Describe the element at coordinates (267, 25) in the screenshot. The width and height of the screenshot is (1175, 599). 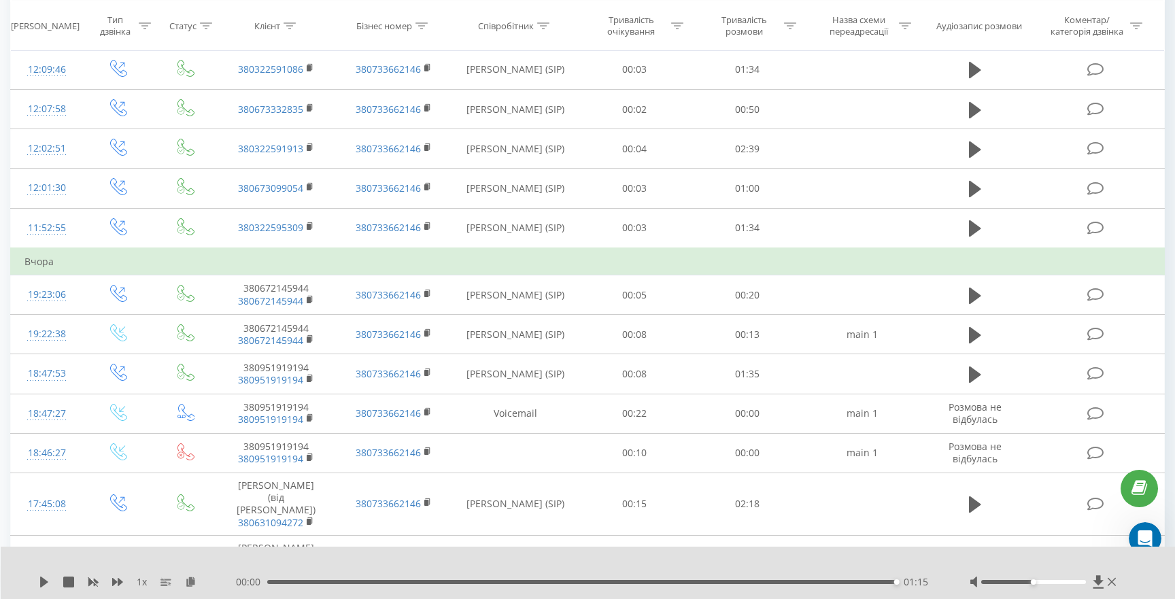
I see `div: Клієнт` at that location.